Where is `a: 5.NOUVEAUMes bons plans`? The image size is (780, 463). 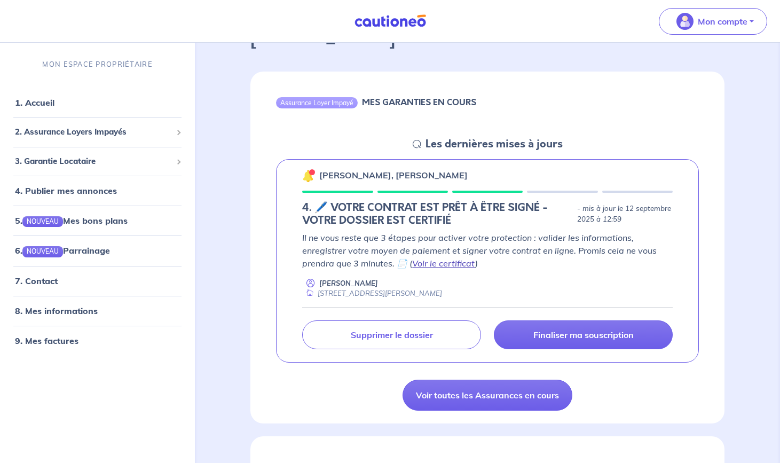
a: 5.NOUVEAUMes bons plans is located at coordinates (71, 220).